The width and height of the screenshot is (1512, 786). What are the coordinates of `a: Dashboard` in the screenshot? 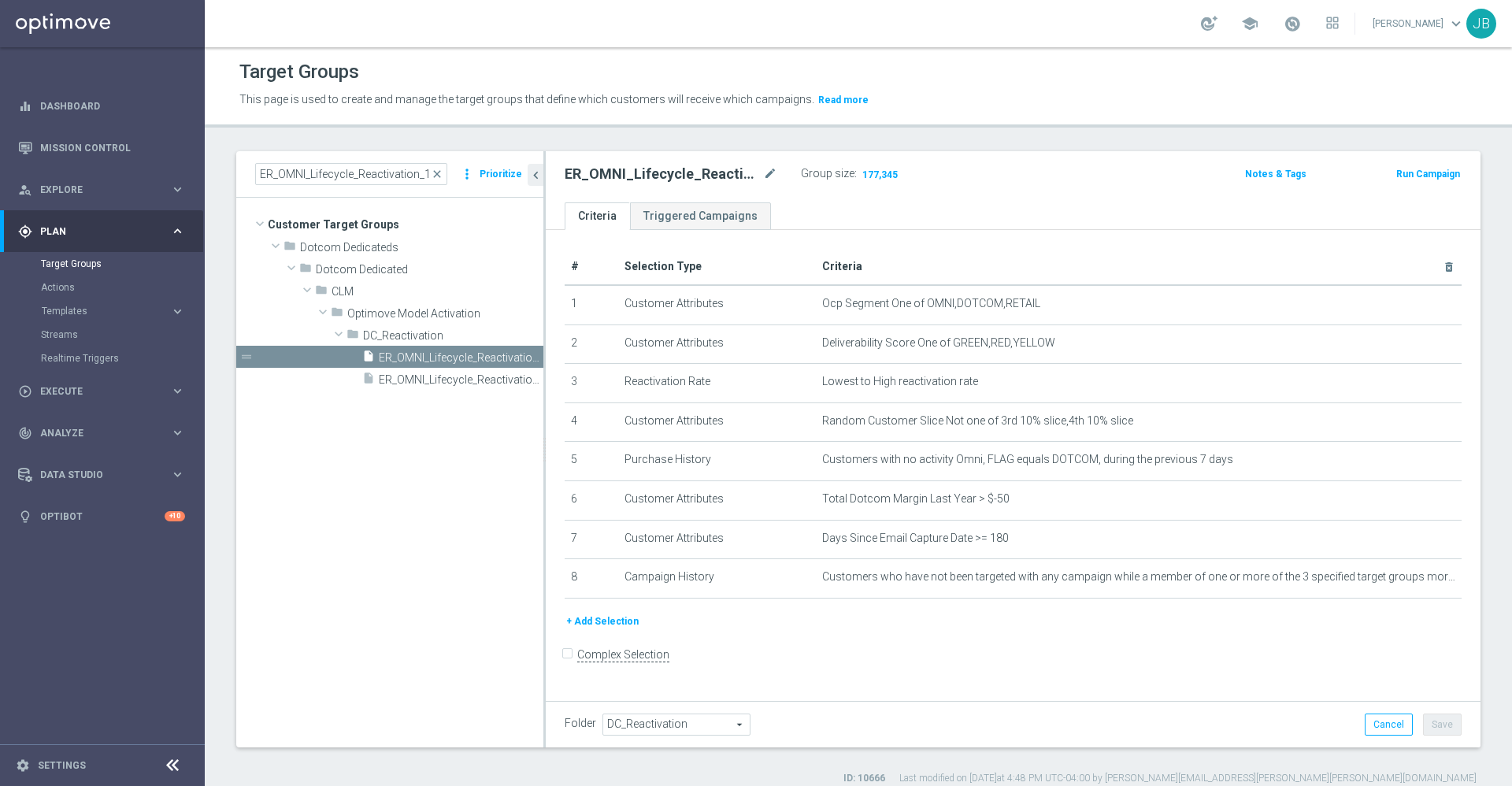 It's located at (113, 106).